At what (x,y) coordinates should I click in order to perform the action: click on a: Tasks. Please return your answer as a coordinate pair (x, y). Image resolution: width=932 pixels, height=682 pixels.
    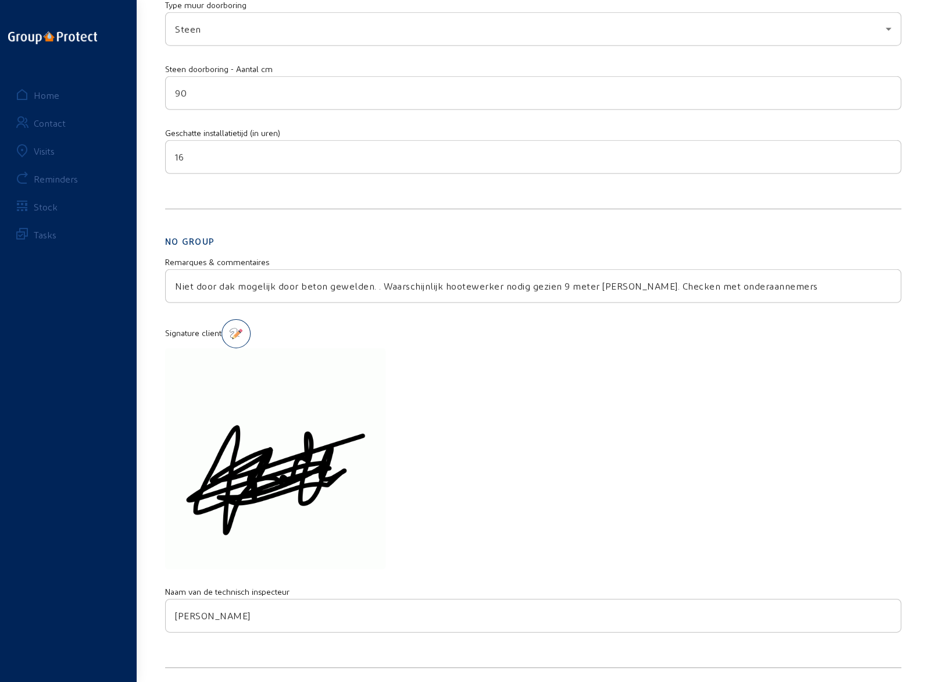
    Looking at the image, I should click on (68, 234).